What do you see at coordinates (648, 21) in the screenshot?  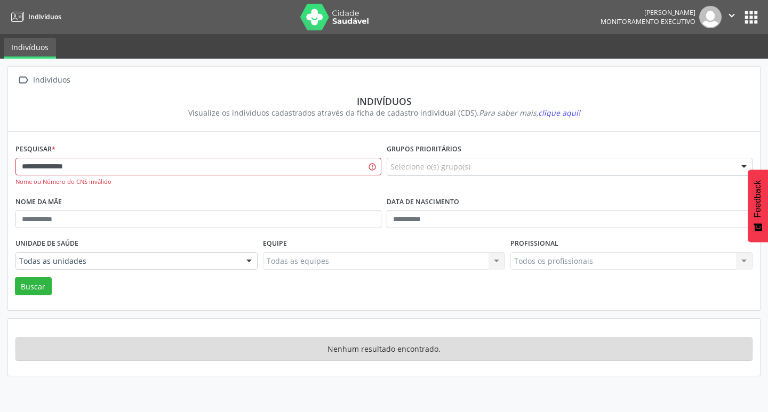 I see `span: Monitoramento Executivo` at bounding box center [648, 21].